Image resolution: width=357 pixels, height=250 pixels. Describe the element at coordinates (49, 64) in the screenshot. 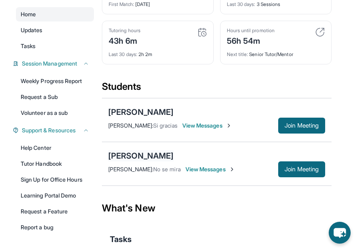

I see `span: Session Management` at that location.